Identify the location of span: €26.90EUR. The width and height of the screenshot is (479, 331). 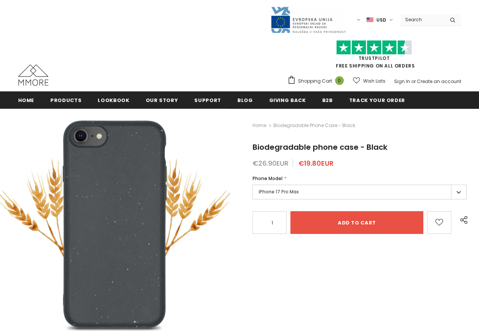
(271, 163).